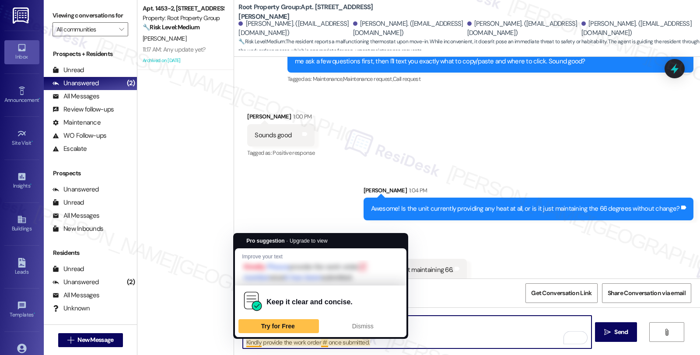 Image resolution: width=700 pixels, height=355 pixels. I want to click on div: Prospects, so click(90, 173).